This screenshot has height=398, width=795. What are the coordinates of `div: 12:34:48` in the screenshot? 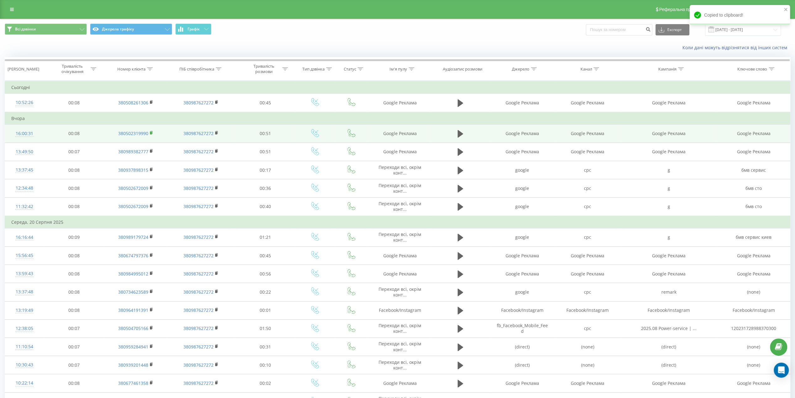 It's located at (24, 188).